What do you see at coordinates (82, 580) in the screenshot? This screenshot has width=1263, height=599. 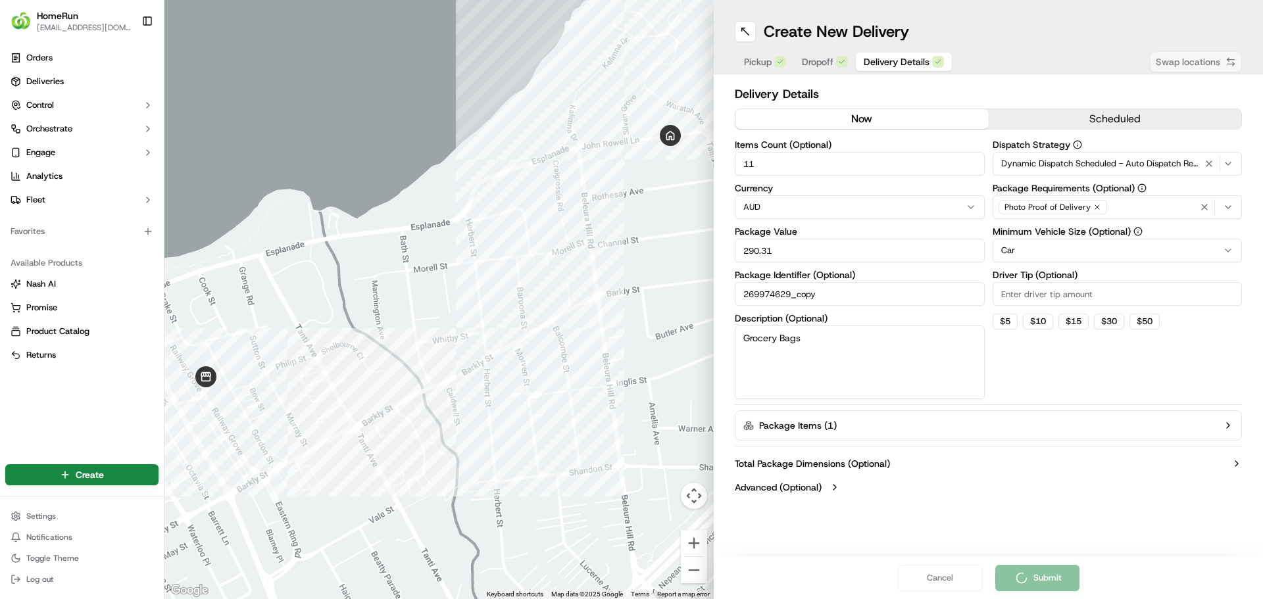 I see `button: Log out` at bounding box center [82, 580].